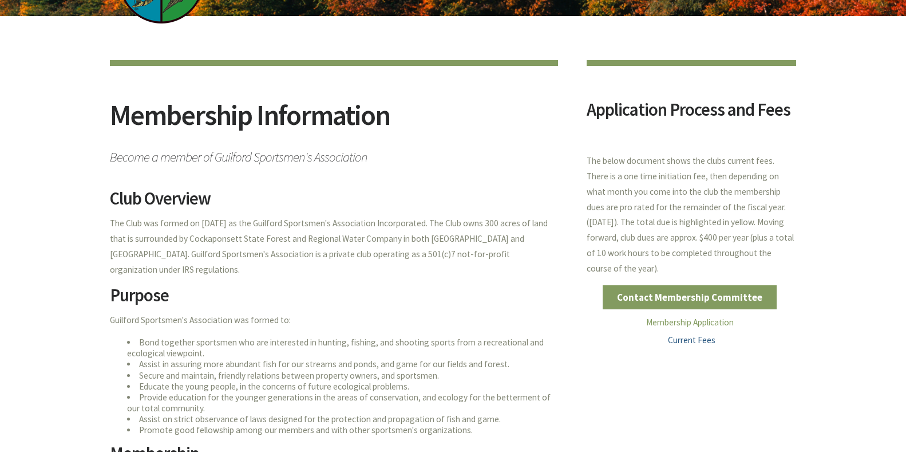 The image size is (906, 452). What do you see at coordinates (690, 297) in the screenshot?
I see `a: Contact Membership Committee` at bounding box center [690, 297].